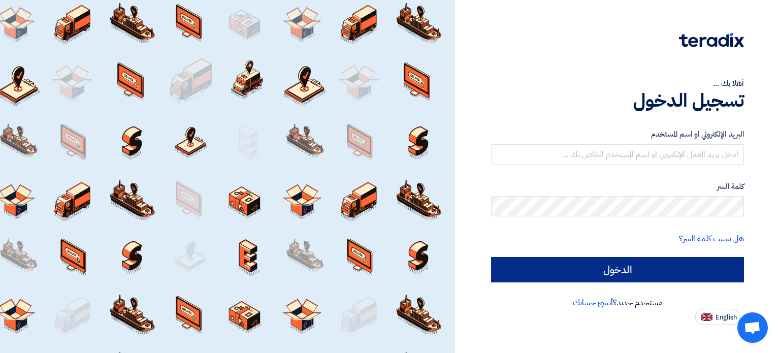  What do you see at coordinates (707, 317) in the screenshot?
I see `img: en-US.png` at bounding box center [707, 317].